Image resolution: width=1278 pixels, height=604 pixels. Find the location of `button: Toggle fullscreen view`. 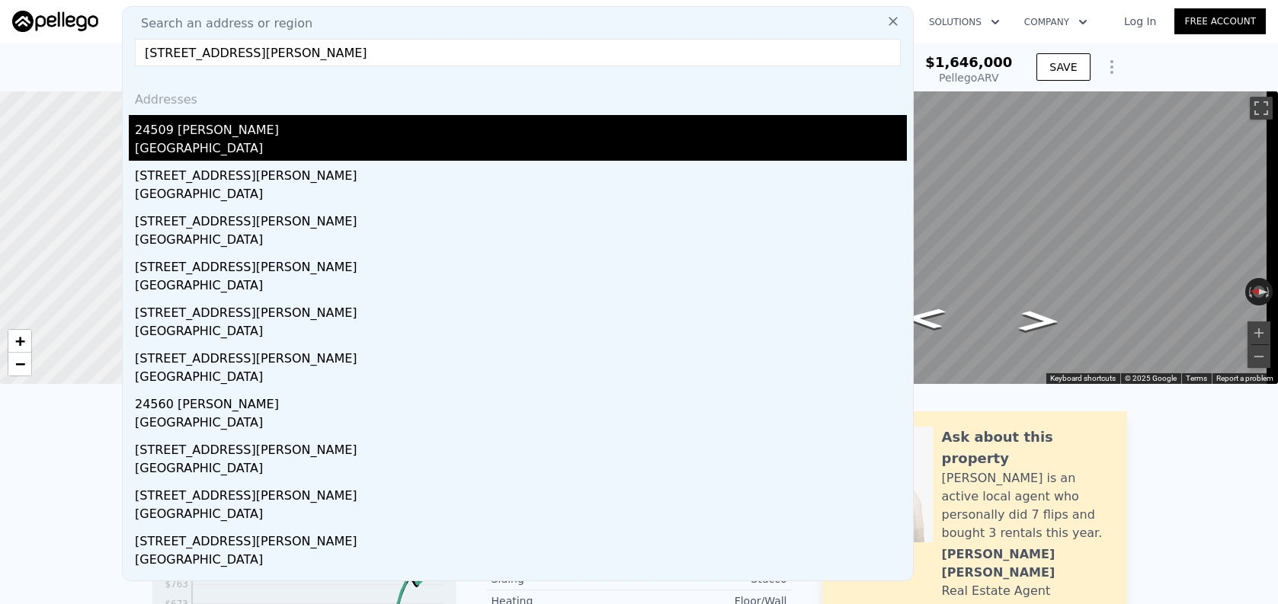

button: Toggle fullscreen view is located at coordinates (1261, 108).